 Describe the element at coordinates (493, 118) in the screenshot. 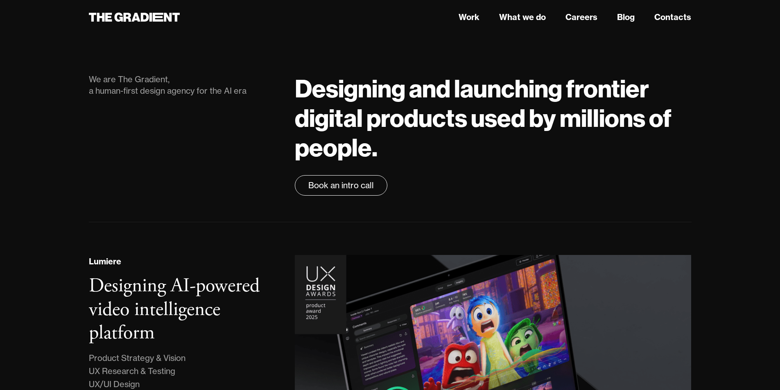

I see `h1: Designing and launching frontier digital products used by millions of people.` at that location.